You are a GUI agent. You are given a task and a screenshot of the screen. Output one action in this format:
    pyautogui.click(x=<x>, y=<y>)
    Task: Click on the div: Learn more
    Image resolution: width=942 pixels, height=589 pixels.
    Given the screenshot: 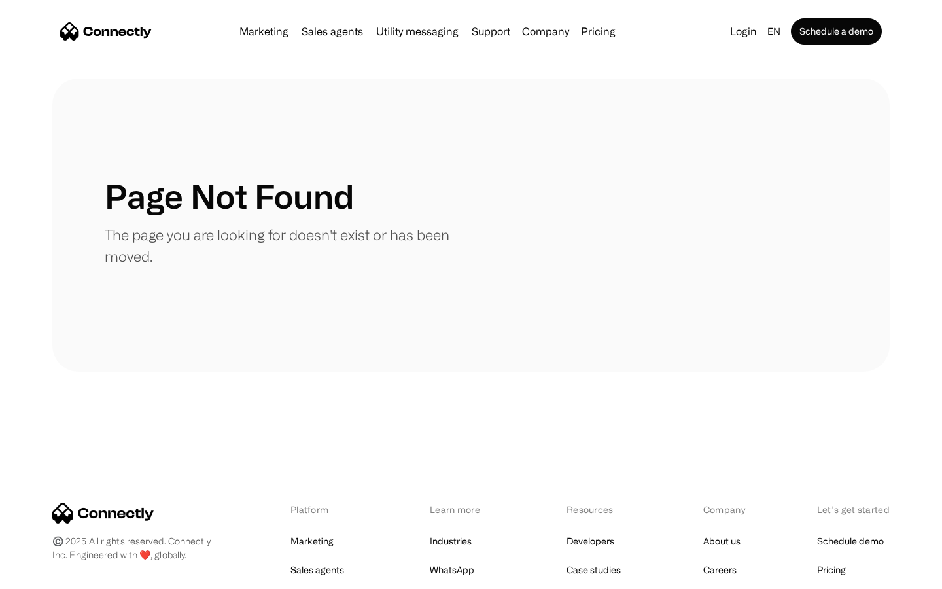 What is the action you would take?
    pyautogui.click(x=464, y=509)
    